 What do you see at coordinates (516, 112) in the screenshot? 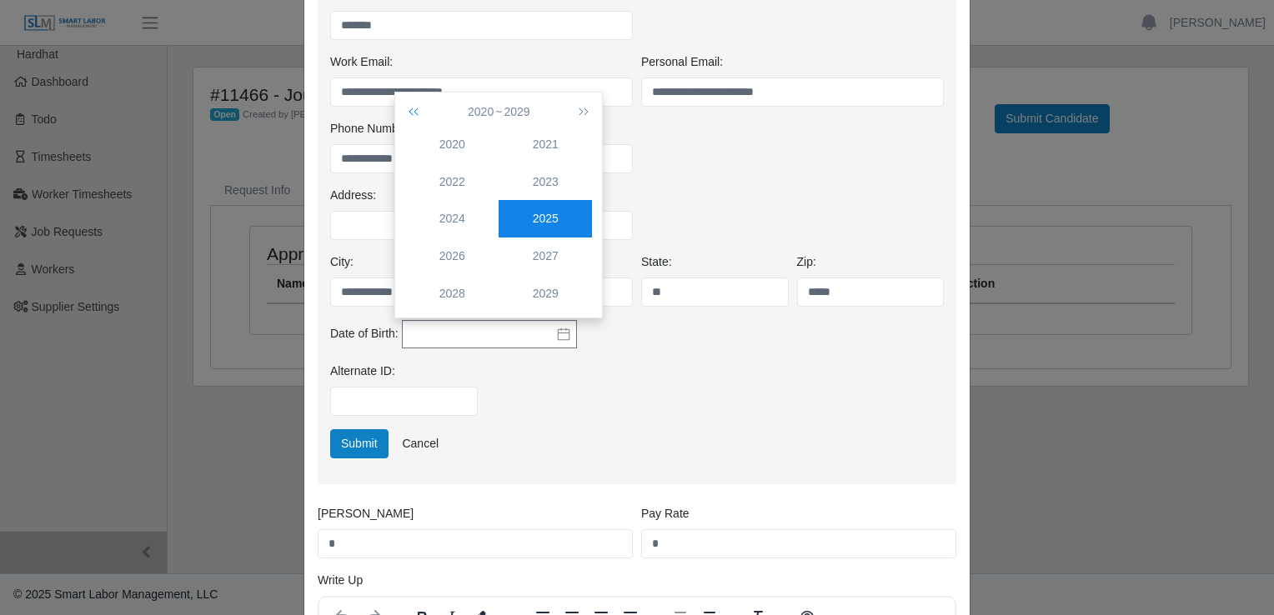
I see `span: 2029` at bounding box center [516, 112].